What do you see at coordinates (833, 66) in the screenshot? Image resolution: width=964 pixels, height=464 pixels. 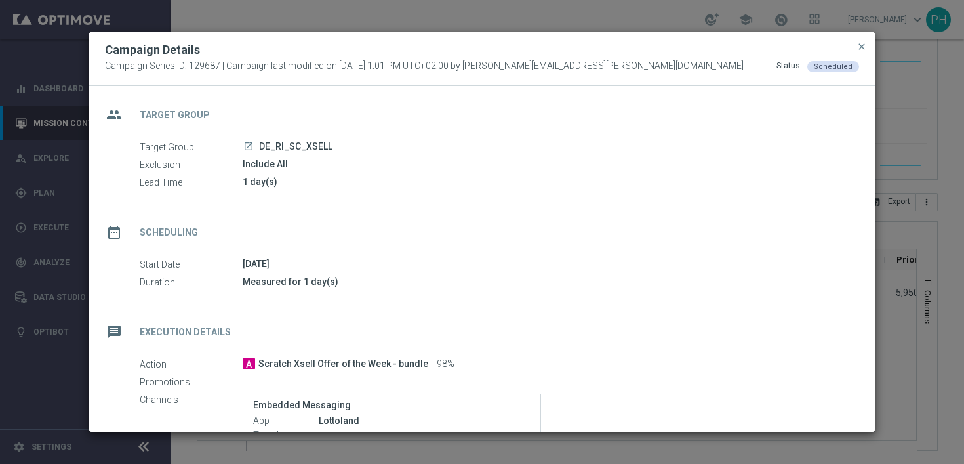 I see `span: Scheduled` at bounding box center [833, 66].